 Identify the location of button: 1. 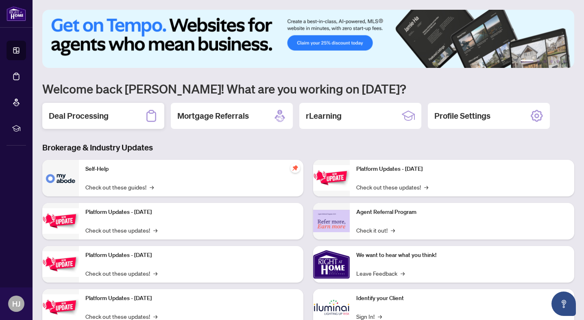
(527, 61).